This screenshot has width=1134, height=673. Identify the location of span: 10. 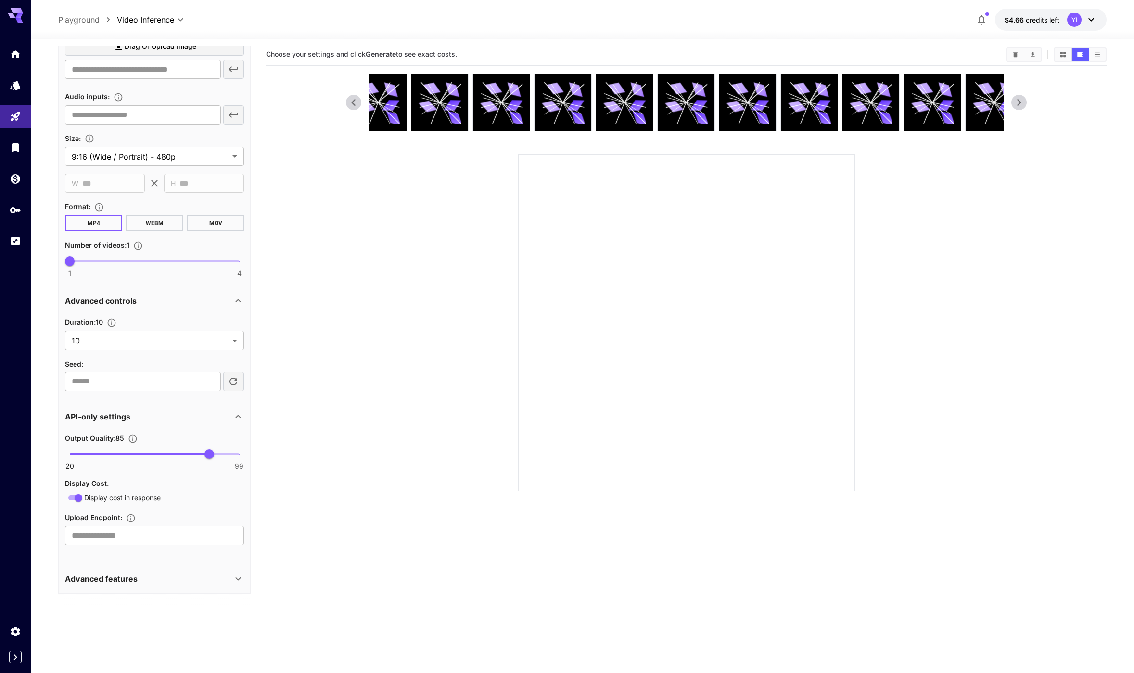
(150, 341).